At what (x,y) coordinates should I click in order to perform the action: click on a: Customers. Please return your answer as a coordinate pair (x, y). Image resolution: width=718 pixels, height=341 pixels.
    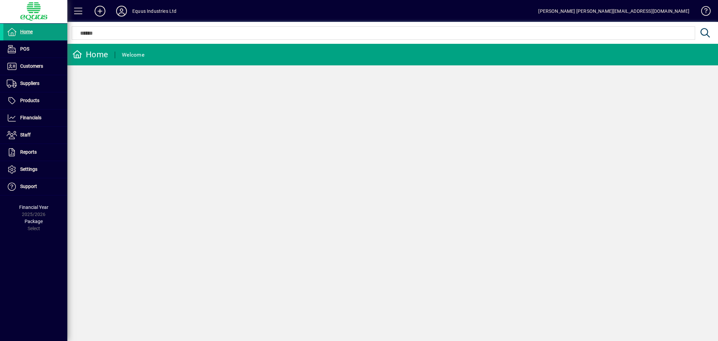
    Looking at the image, I should click on (35, 66).